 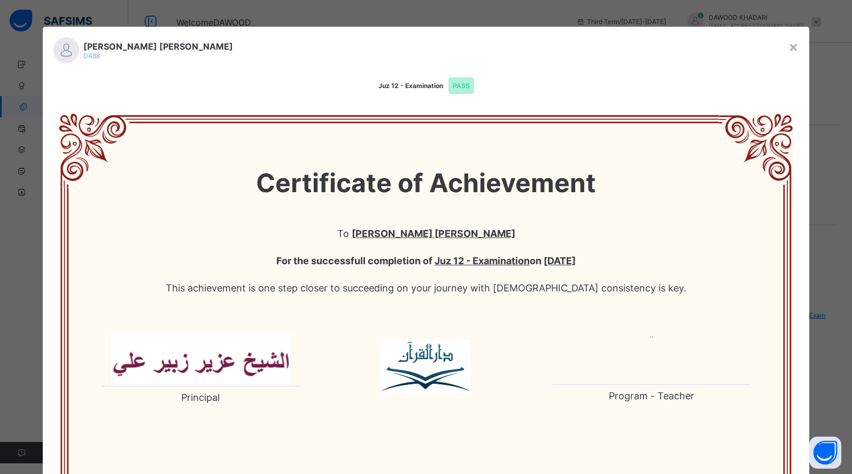 I want to click on span: Juz 12 - Examination, so click(x=426, y=85).